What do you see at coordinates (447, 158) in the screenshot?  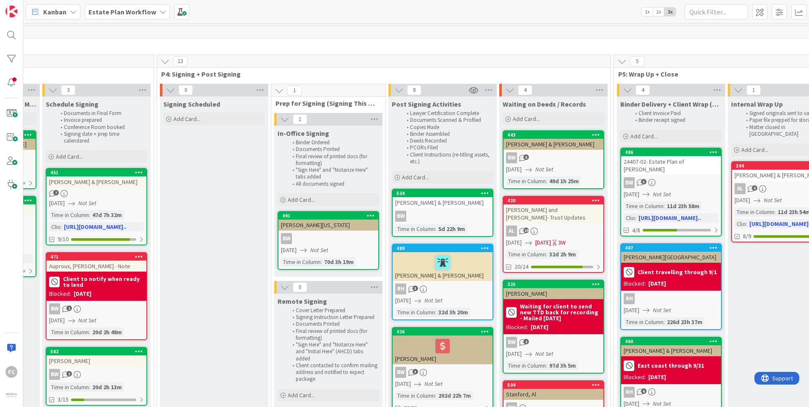 I see `li: Client Instructions (re-titling assets, etc.)` at bounding box center [447, 158].